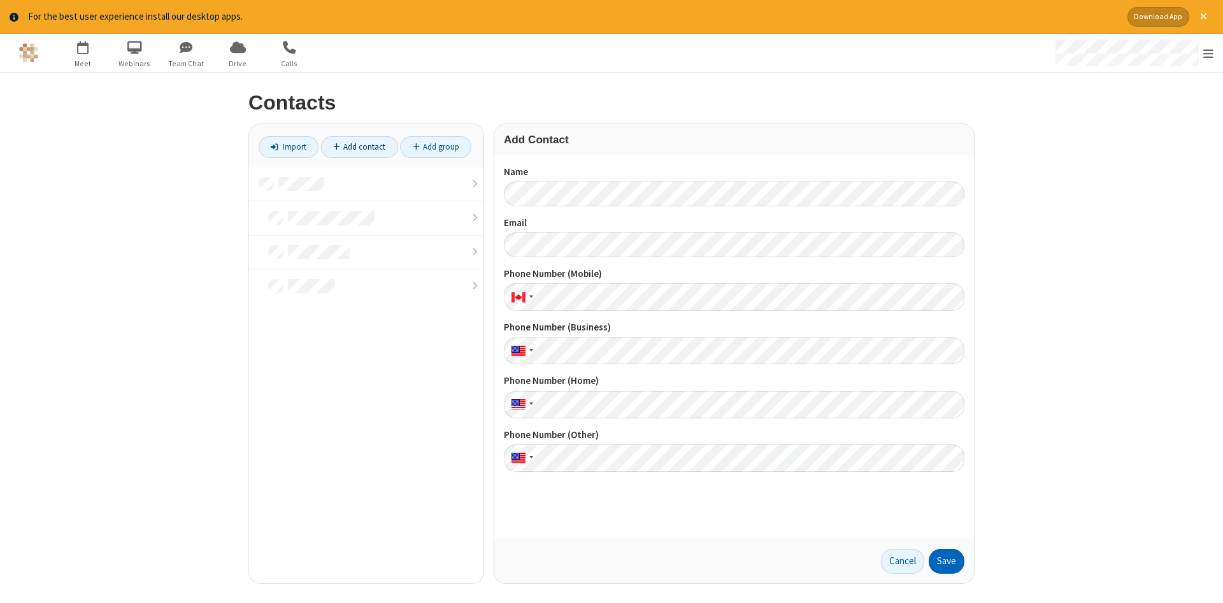 This screenshot has width=1223, height=603. I want to click on h2: Contacts, so click(612, 103).